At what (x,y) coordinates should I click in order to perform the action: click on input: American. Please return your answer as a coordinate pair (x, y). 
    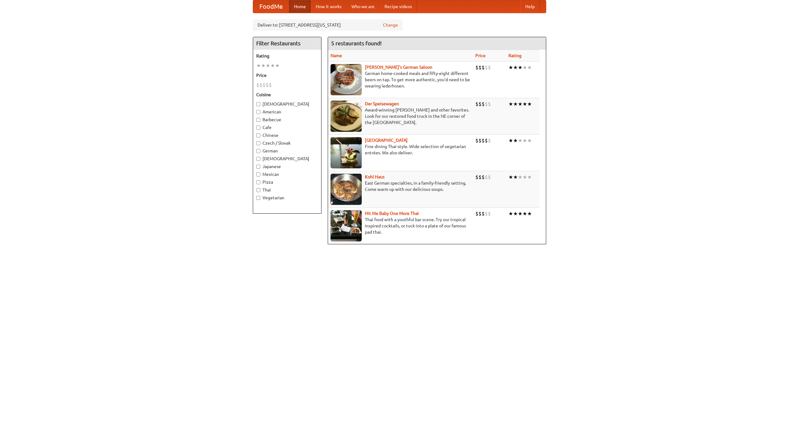
    Looking at the image, I should click on (258, 112).